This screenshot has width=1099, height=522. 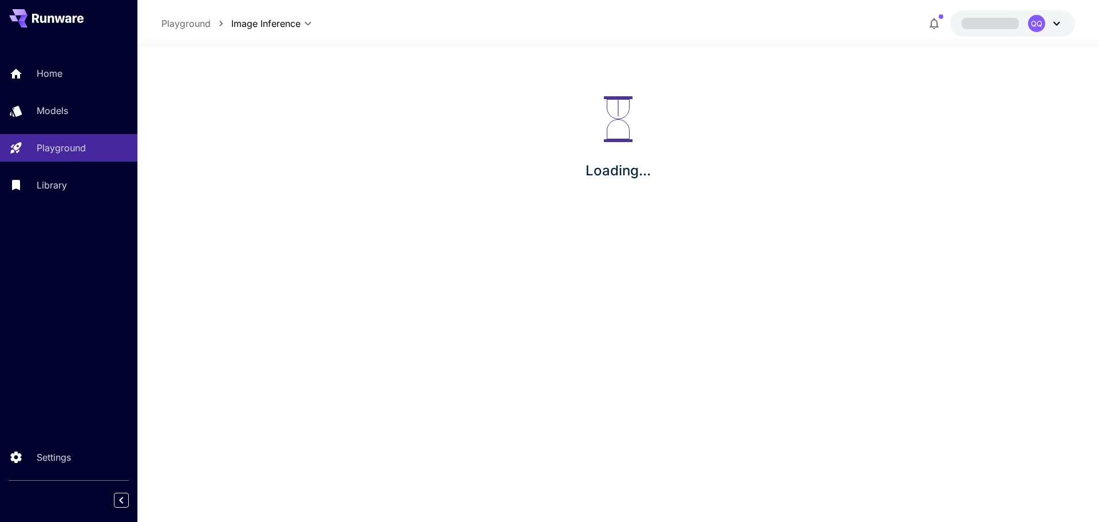 I want to click on button: Collapse sidebar, so click(x=121, y=500).